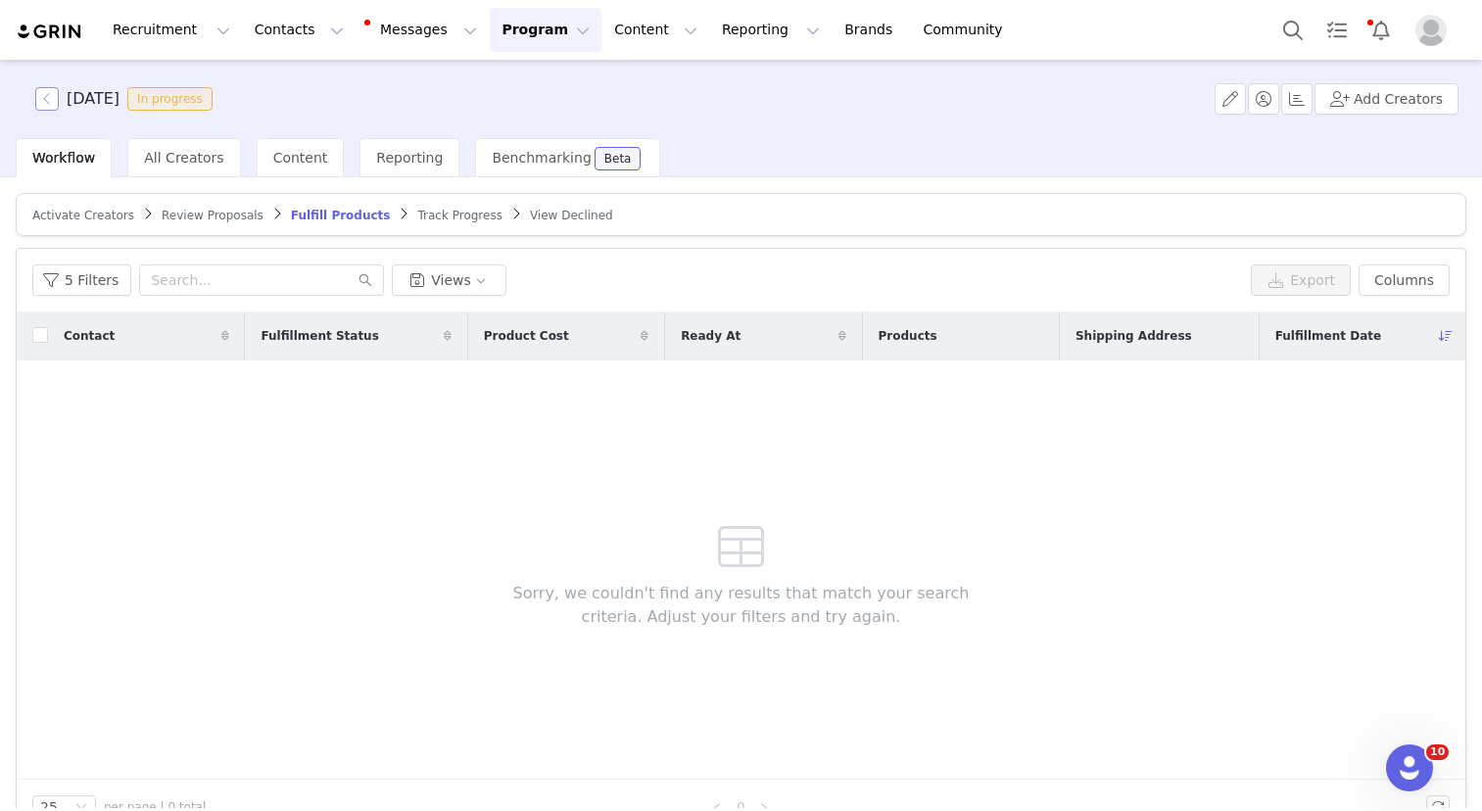 This screenshot has height=811, width=1482. I want to click on span: Review Proposals, so click(213, 216).